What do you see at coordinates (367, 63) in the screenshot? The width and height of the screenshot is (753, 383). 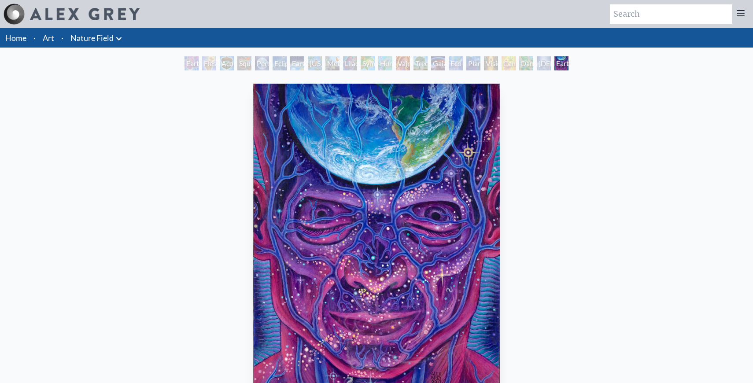 I see `div: Symbiosis: Gall Wasp & Oak Tree` at bounding box center [367, 63].